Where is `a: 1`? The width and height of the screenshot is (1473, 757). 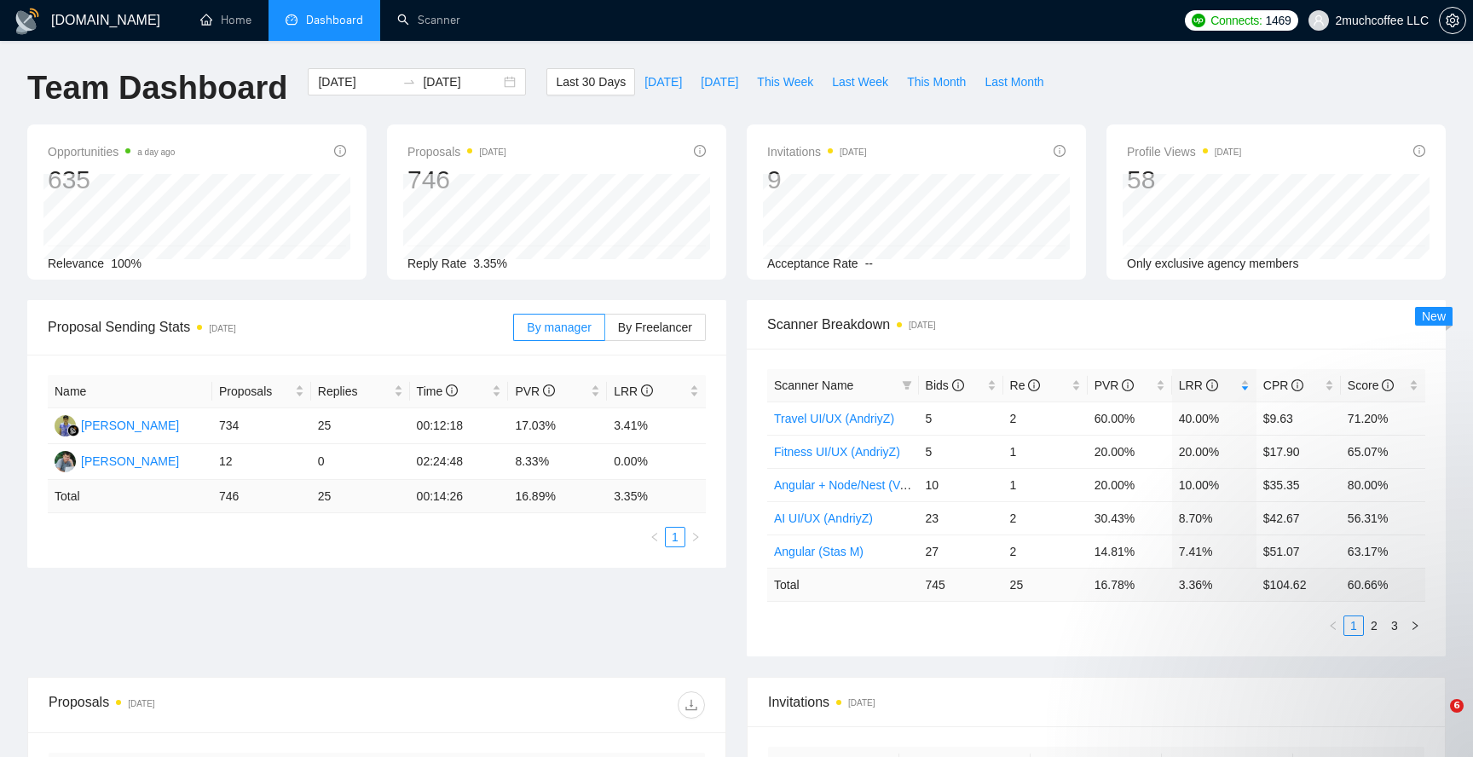 a: 1 is located at coordinates (675, 537).